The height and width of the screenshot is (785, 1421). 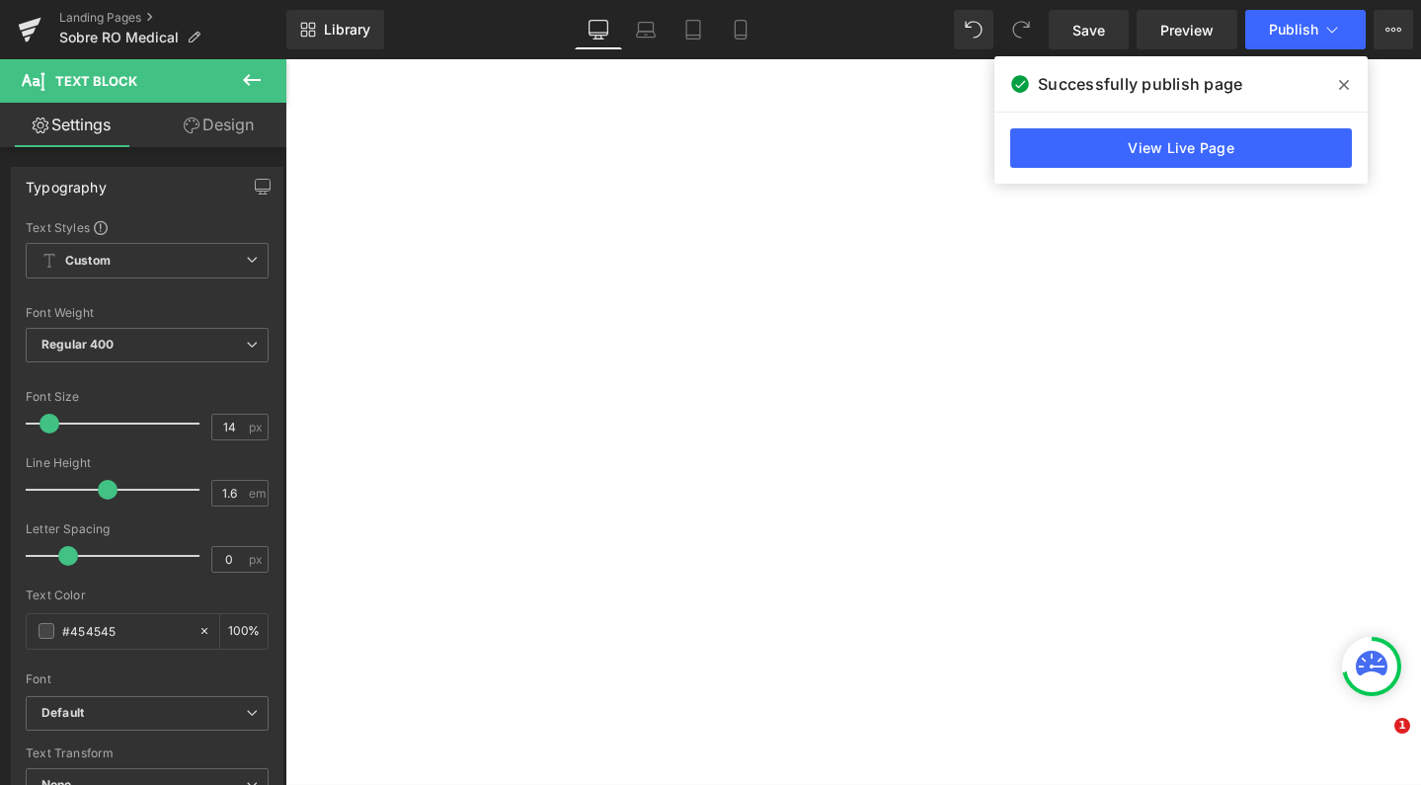 What do you see at coordinates (598, 30) in the screenshot?
I see `a: Desktop` at bounding box center [598, 30].